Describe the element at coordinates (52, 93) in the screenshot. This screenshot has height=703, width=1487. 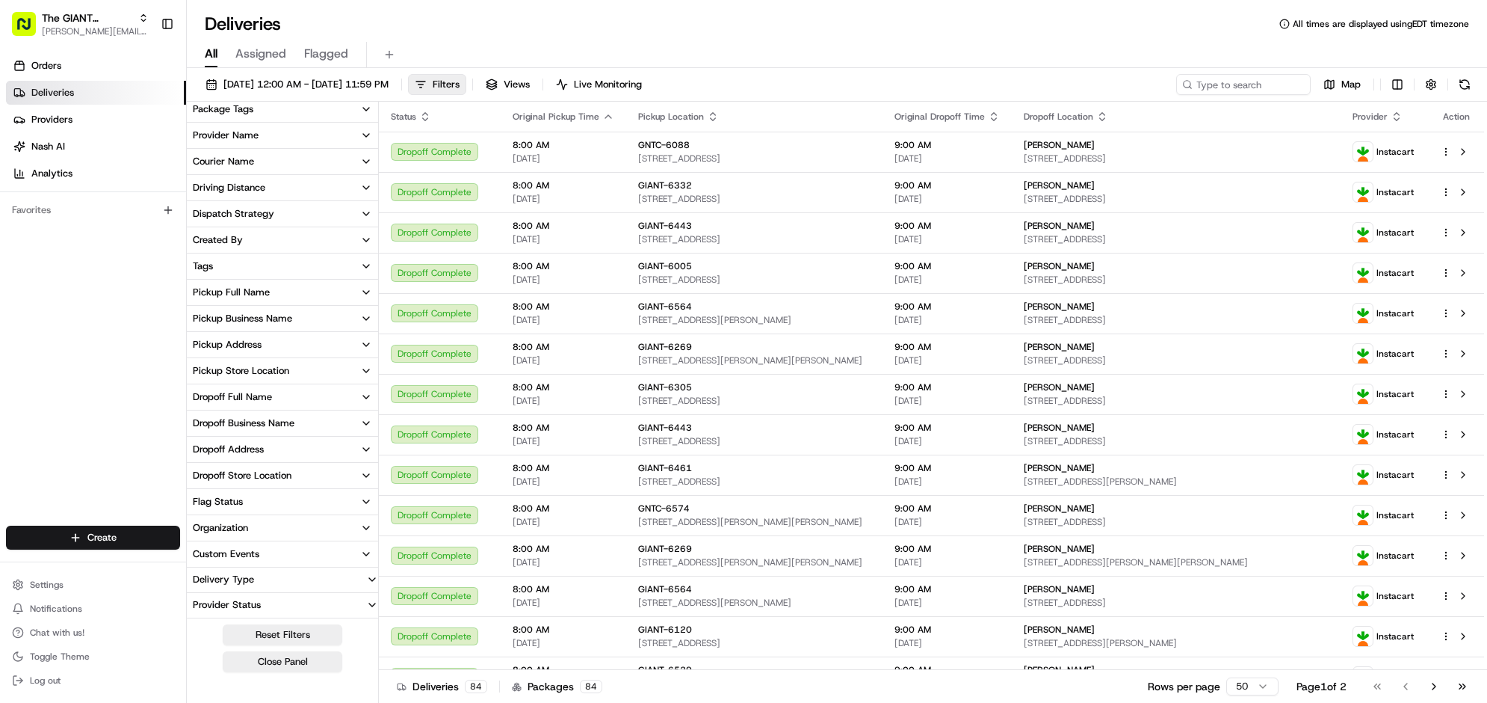
I see `span: Deliveries` at that location.